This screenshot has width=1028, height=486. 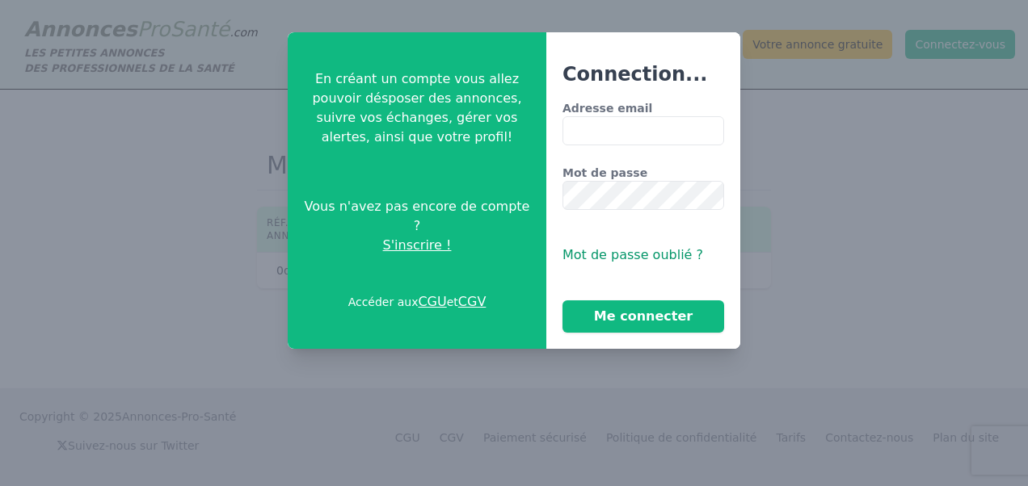 What do you see at coordinates (472, 301) in the screenshot?
I see `a: CGV` at bounding box center [472, 301].